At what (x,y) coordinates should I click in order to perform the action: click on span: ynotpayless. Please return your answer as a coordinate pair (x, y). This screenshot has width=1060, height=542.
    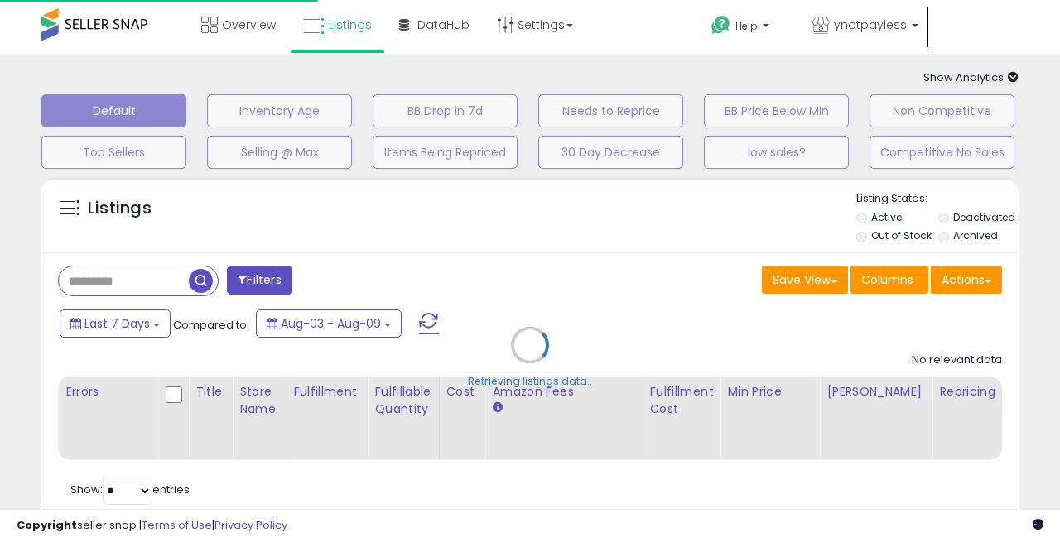
    Looking at the image, I should click on (870, 25).